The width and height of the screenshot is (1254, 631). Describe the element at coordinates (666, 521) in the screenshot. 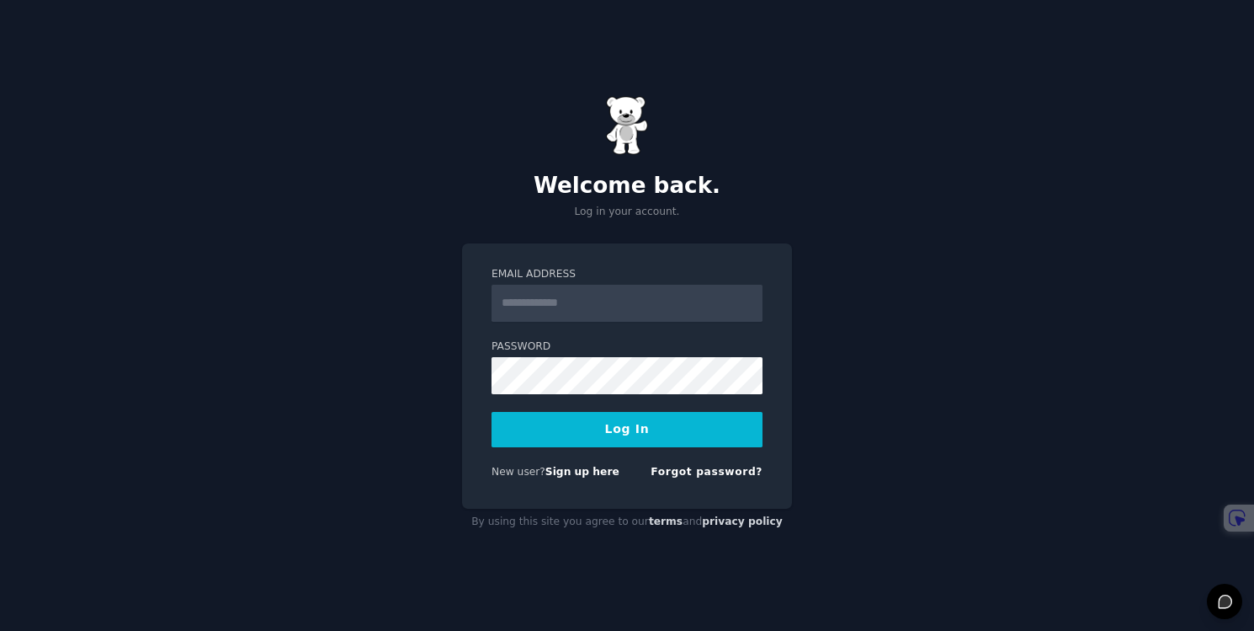

I see `a: terms` at that location.